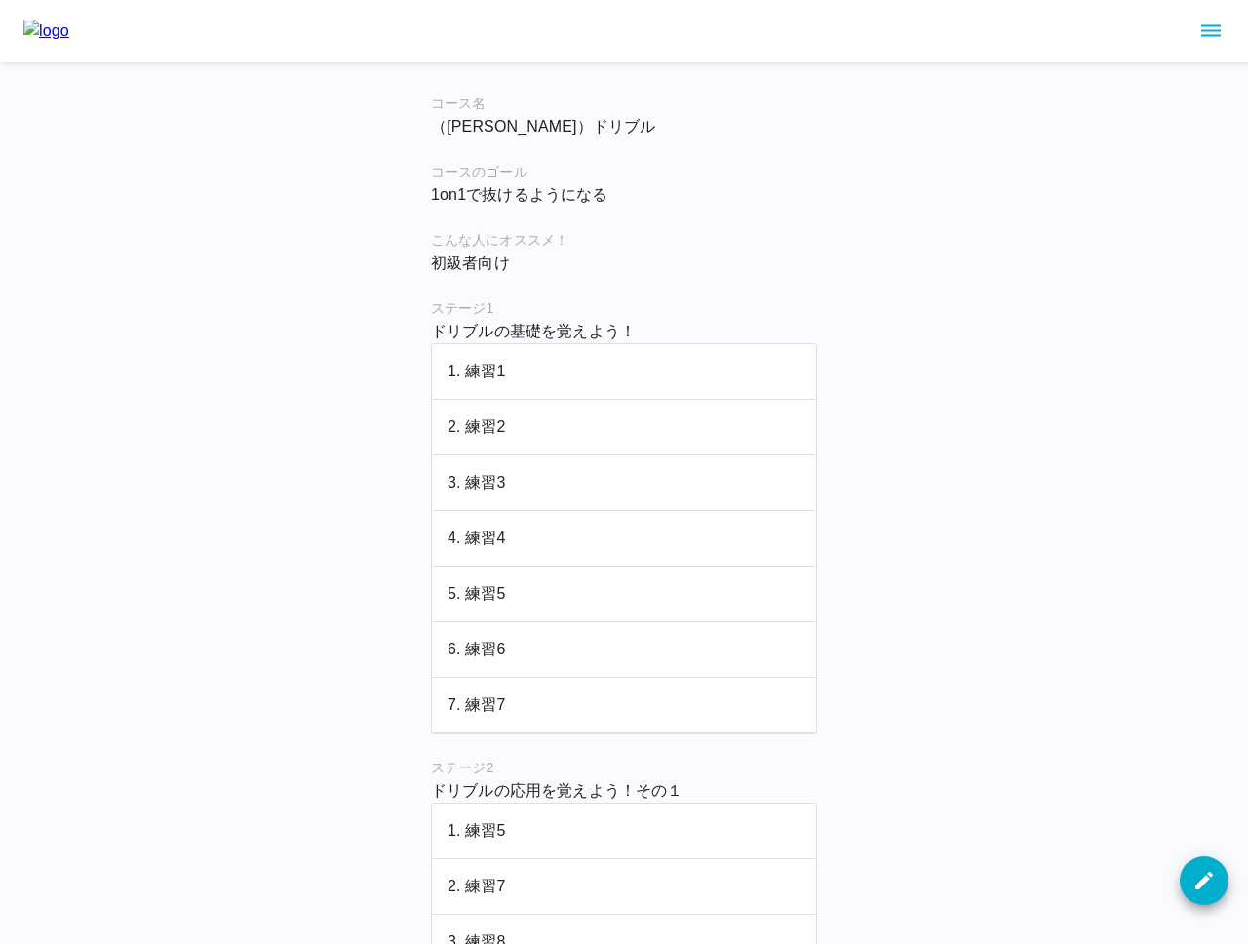  I want to click on p: 1. 練習5, so click(624, 830).